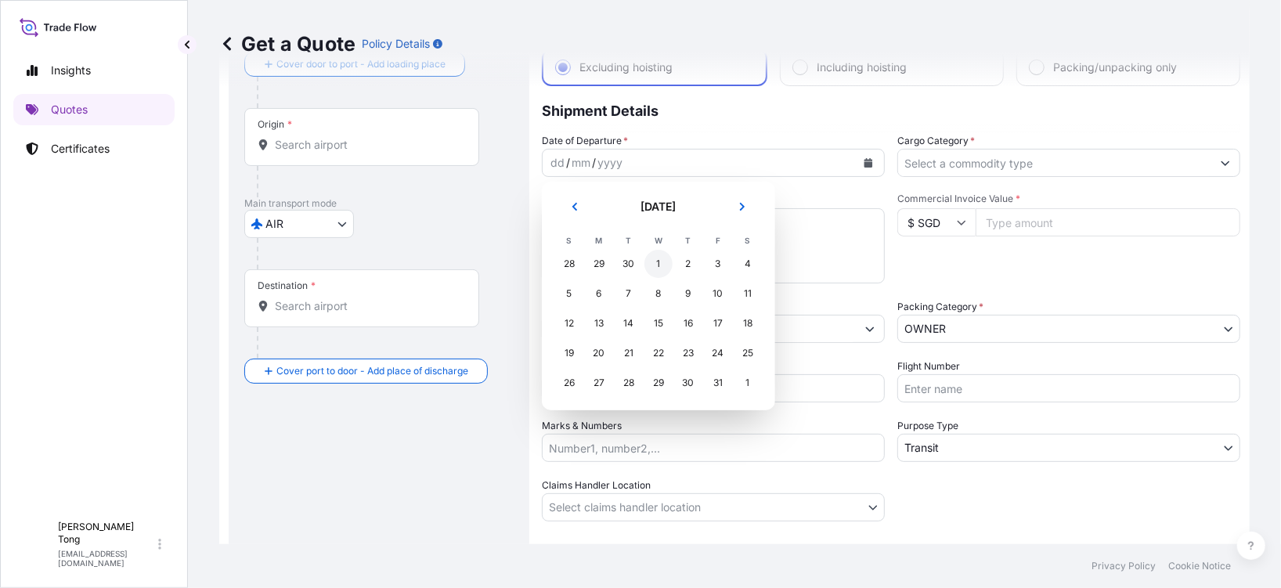  Describe the element at coordinates (688, 264) in the screenshot. I see `div: Thursday, 2 October 2025` at that location.